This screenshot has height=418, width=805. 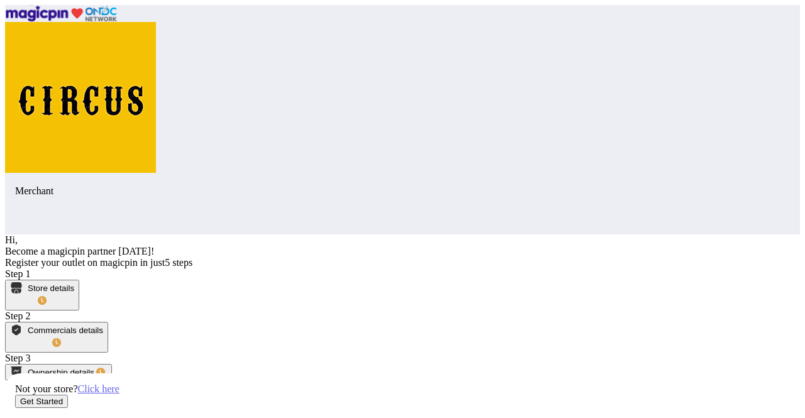 What do you see at coordinates (51, 288) in the screenshot?
I see `div: Store details` at bounding box center [51, 288].